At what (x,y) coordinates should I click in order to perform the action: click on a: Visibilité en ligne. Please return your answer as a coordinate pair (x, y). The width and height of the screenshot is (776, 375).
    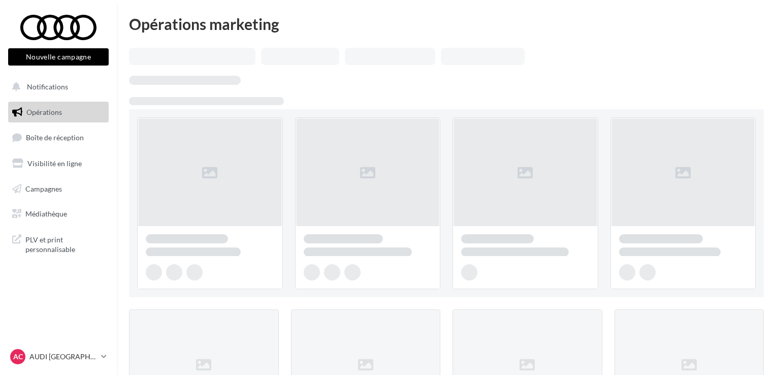
    Looking at the image, I should click on (58, 163).